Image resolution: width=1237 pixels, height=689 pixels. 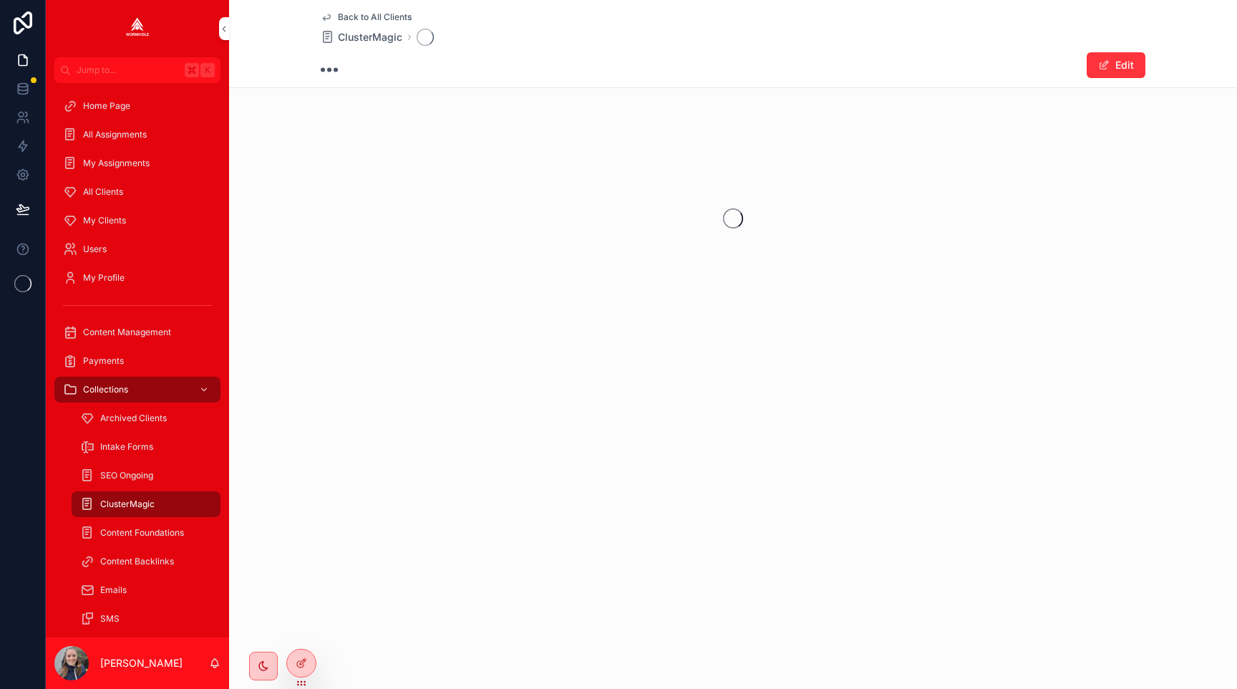 What do you see at coordinates (137, 70) in the screenshot?
I see `button: Jump to...K` at bounding box center [137, 70].